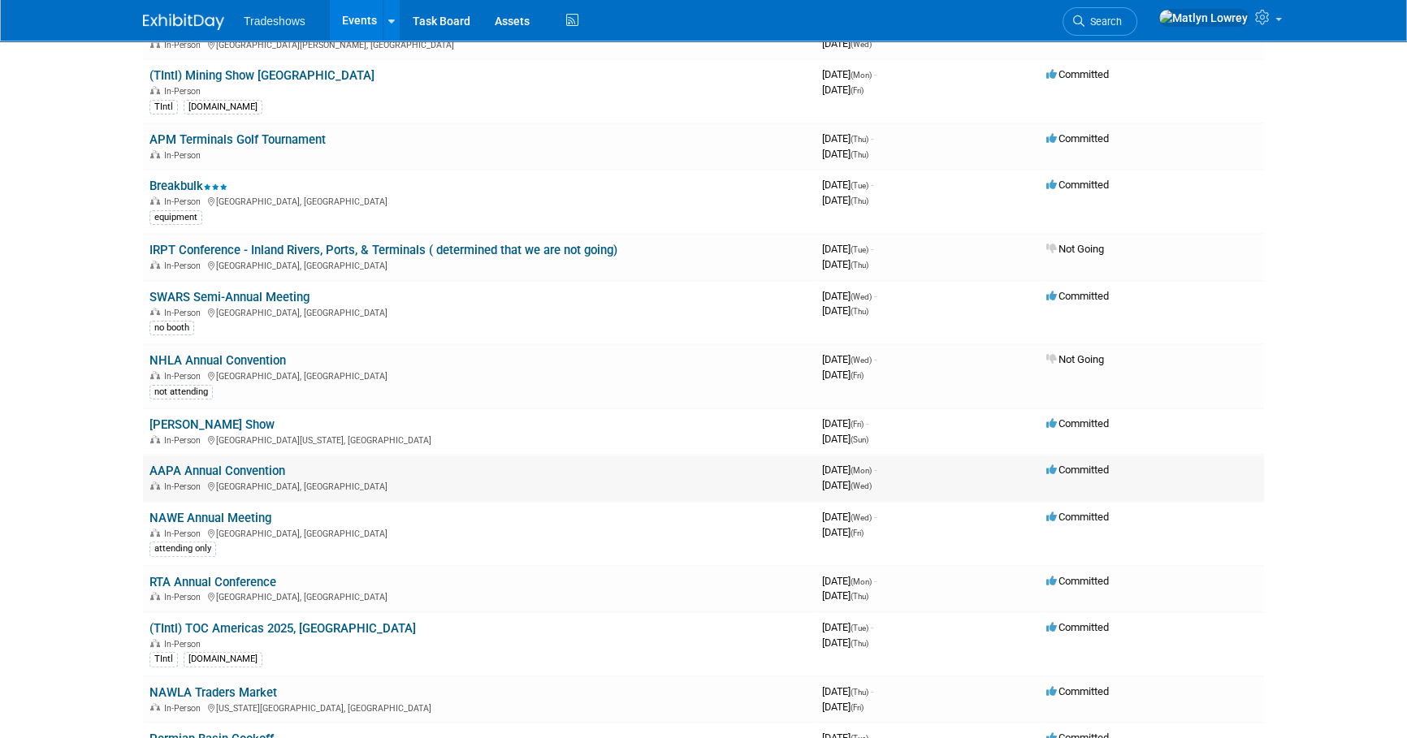  Describe the element at coordinates (859, 439) in the screenshot. I see `span: (Sun)` at that location.